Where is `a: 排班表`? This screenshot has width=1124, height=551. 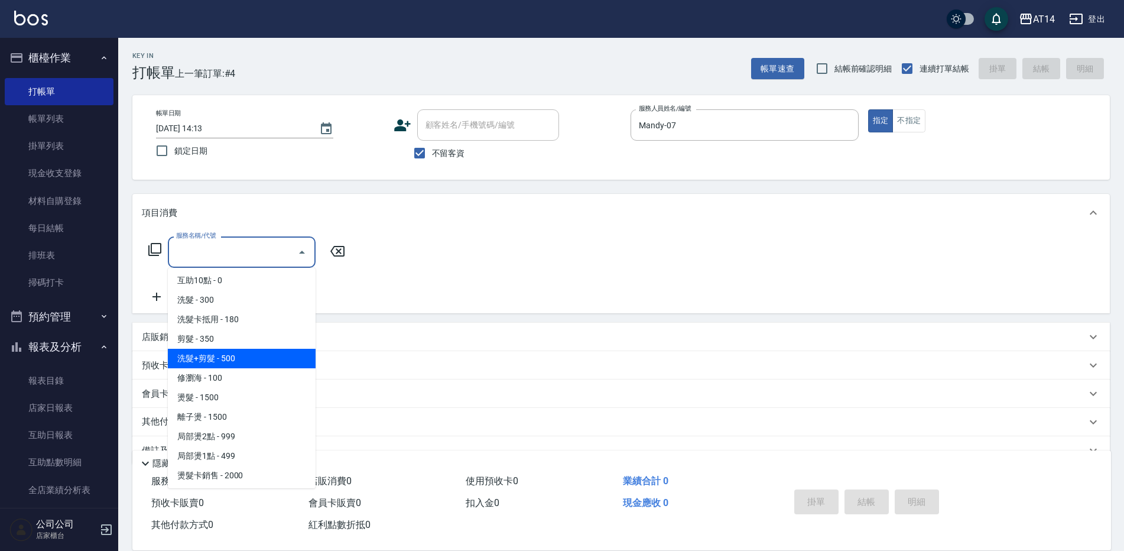 a: 排班表 is located at coordinates (59, 255).